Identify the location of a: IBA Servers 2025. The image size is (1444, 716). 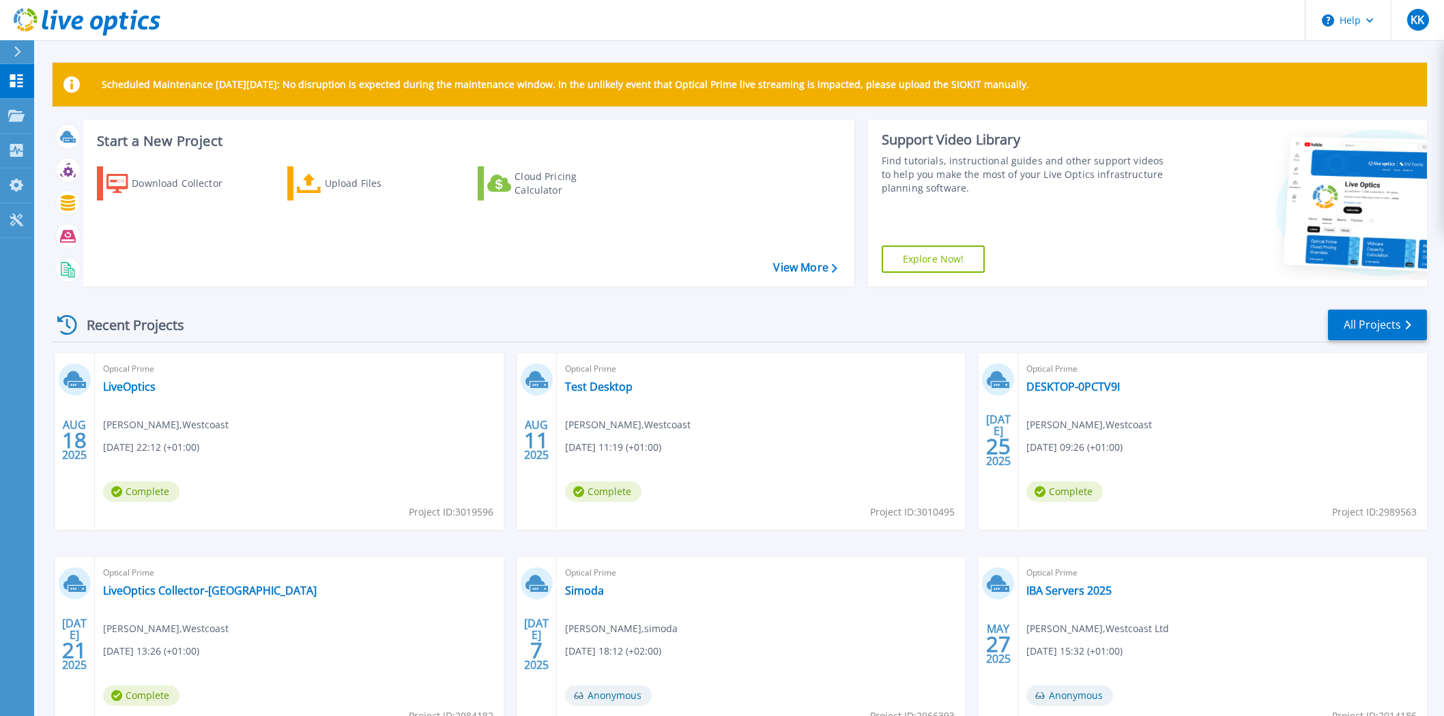
(1068, 591).